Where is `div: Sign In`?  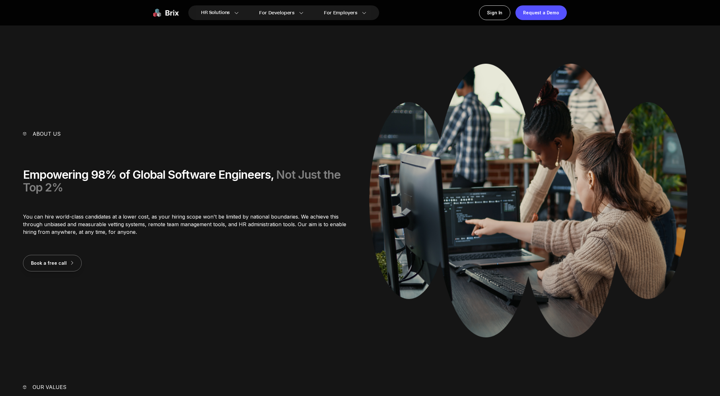
div: Sign In is located at coordinates (494, 13).